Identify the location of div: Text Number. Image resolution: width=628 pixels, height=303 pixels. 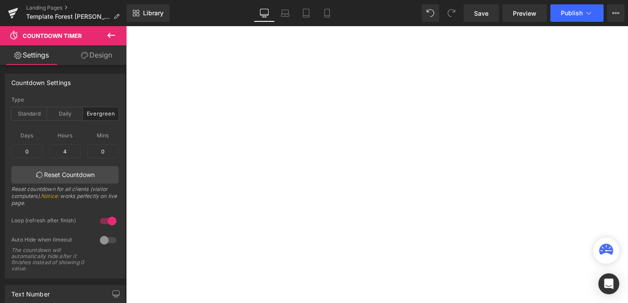
(31, 292).